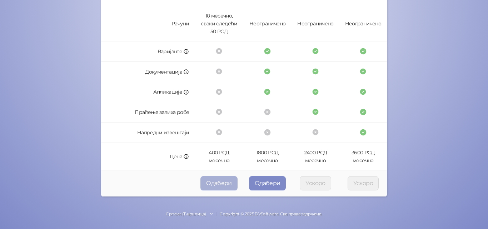 Image resolution: width=488 pixels, height=229 pixels. I want to click on td: 10 месечно, сваки следећи 50 РСД, so click(219, 24).